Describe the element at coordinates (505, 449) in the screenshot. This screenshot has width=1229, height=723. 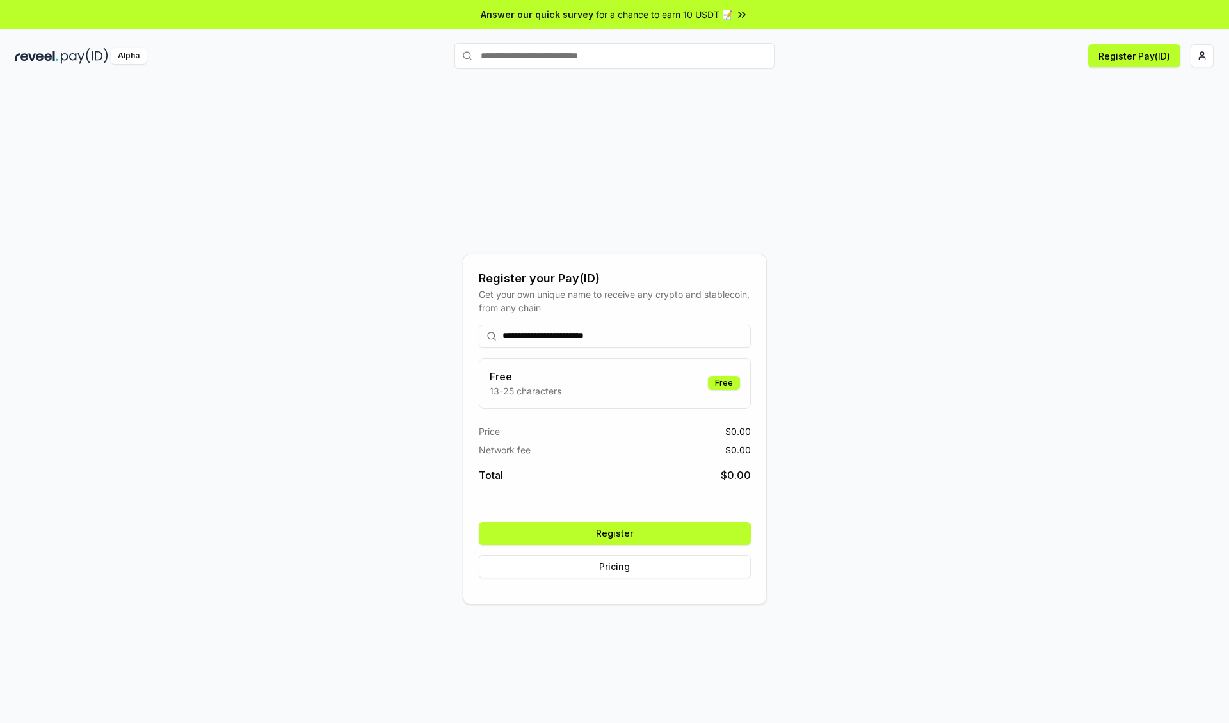
I see `span: Network fee` at that location.